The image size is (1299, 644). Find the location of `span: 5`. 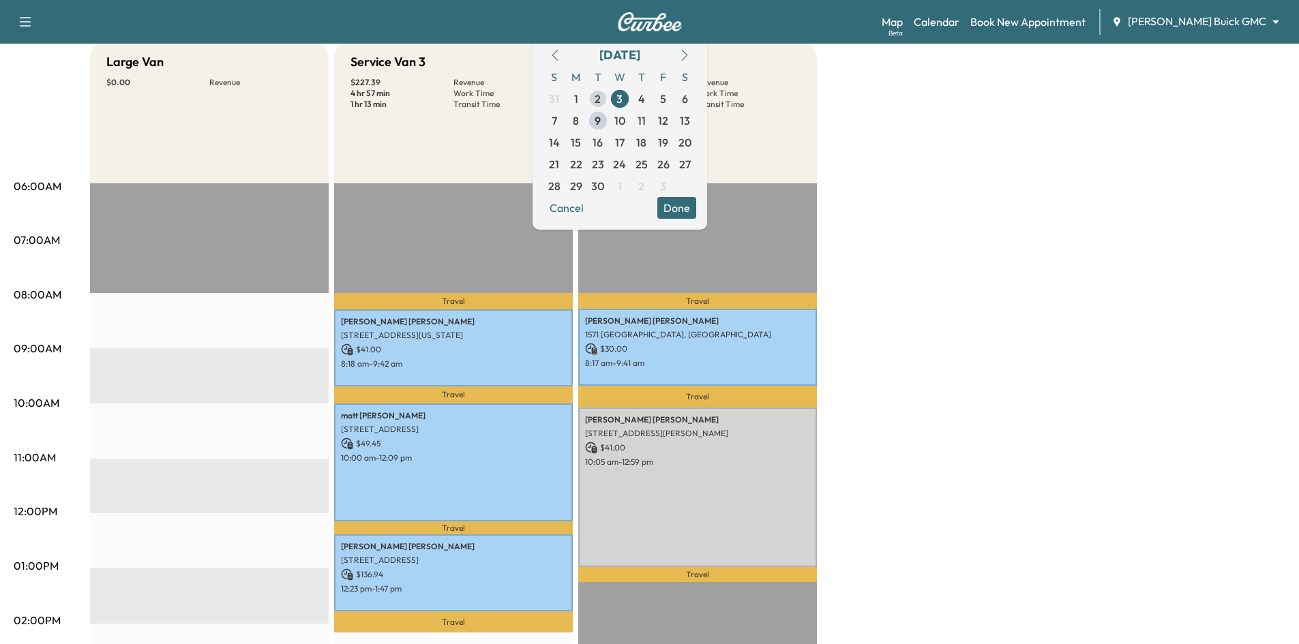

span: 5 is located at coordinates (663, 99).